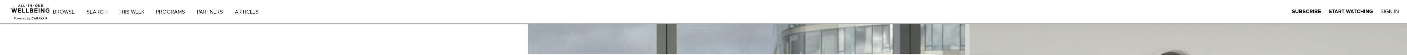 Image resolution: width=1407 pixels, height=55 pixels. Describe the element at coordinates (66, 12) in the screenshot. I see `a: Browse` at that location.